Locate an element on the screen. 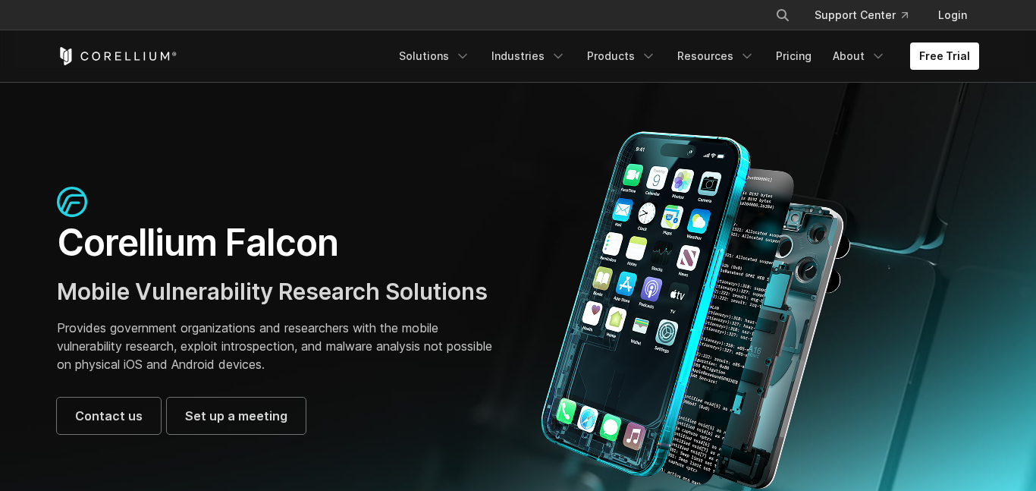 The height and width of the screenshot is (491, 1036). a: Resources is located at coordinates (716, 56).